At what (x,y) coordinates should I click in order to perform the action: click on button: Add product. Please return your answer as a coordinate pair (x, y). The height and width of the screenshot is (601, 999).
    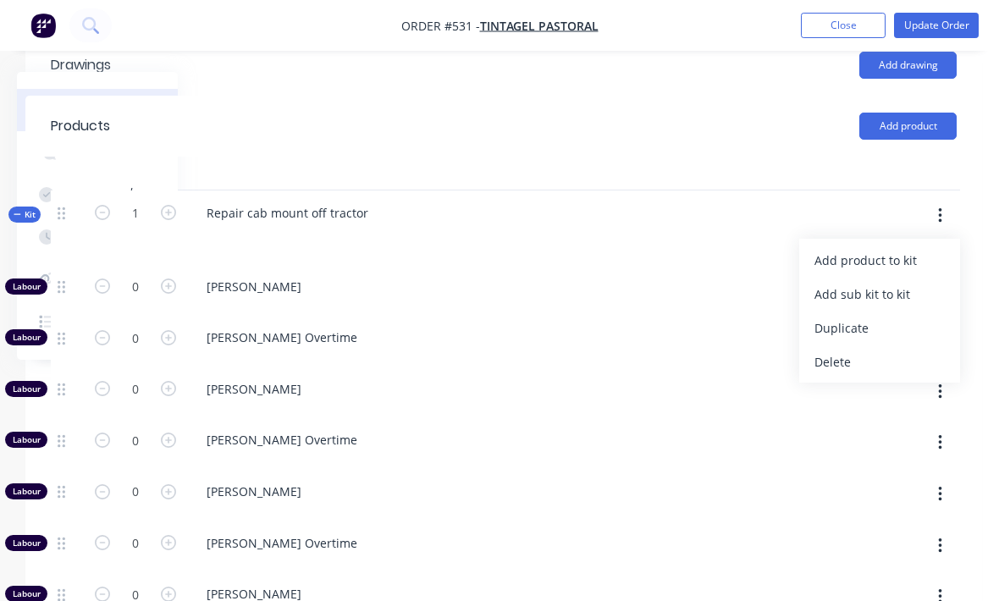
    Looking at the image, I should click on (907, 126).